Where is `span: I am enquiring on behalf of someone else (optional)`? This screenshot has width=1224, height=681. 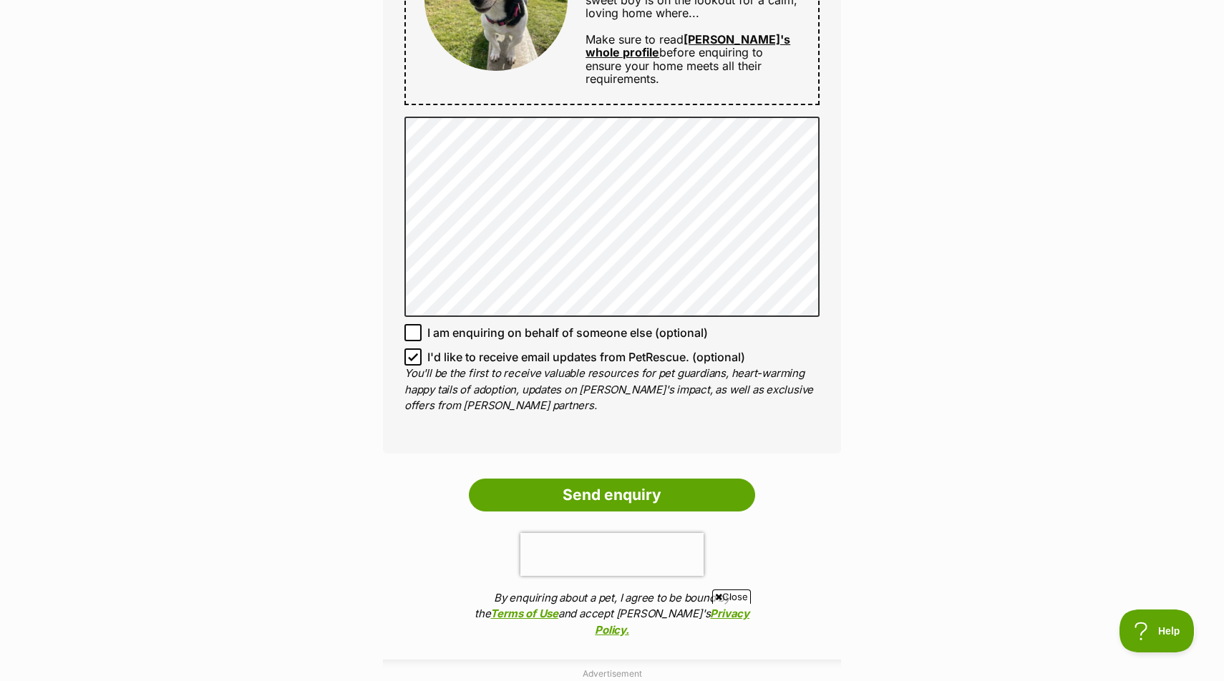 span: I am enquiring on behalf of someone else (optional) is located at coordinates (567, 333).